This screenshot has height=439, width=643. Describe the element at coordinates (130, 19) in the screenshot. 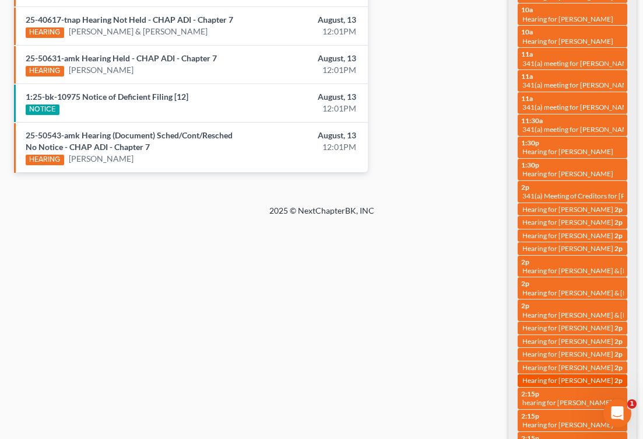

I see `a: 25-40617-tnap Hearing Not Held - CHAP ADI - Chapter 7` at that location.